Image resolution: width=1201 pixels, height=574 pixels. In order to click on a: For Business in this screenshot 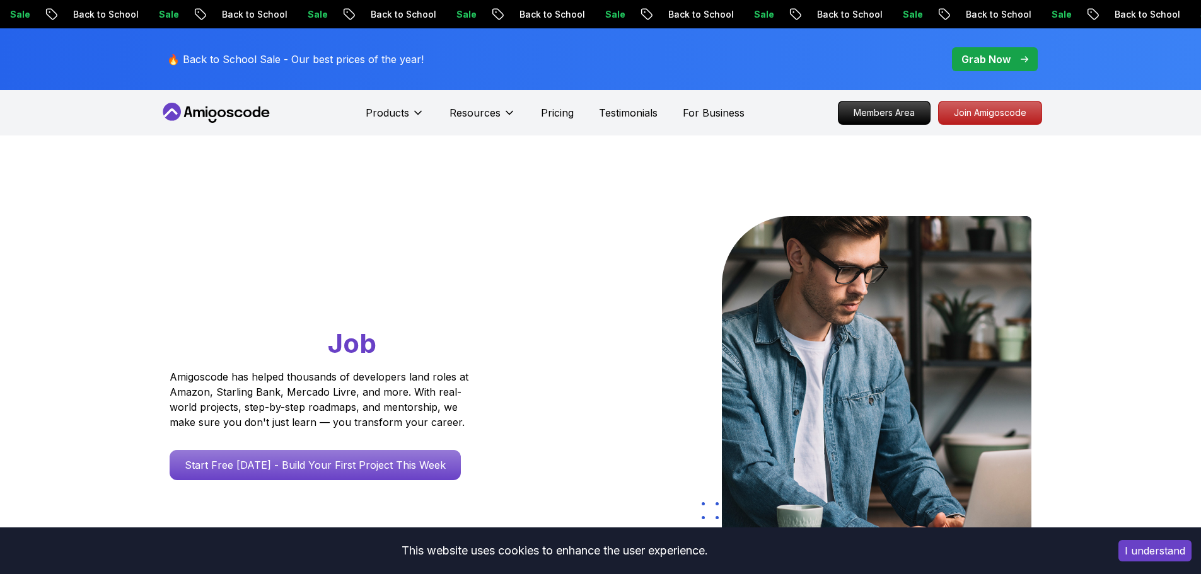, I will do `click(714, 113)`.